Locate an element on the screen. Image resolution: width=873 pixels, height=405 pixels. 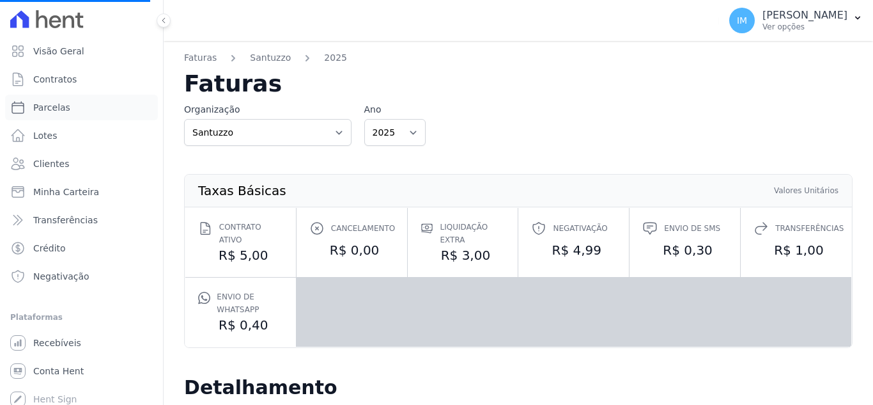
dd: R$ 4,99 is located at coordinates (573, 250).